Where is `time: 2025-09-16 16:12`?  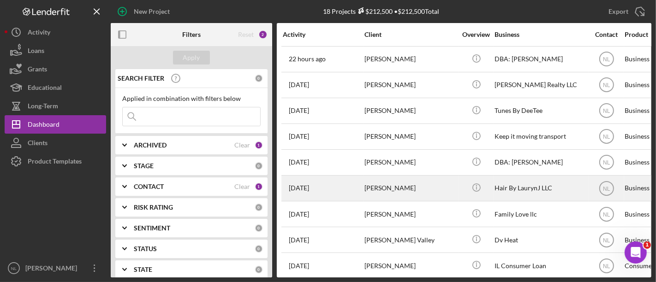 time: 2025-09-16 16:12 is located at coordinates (299, 162).